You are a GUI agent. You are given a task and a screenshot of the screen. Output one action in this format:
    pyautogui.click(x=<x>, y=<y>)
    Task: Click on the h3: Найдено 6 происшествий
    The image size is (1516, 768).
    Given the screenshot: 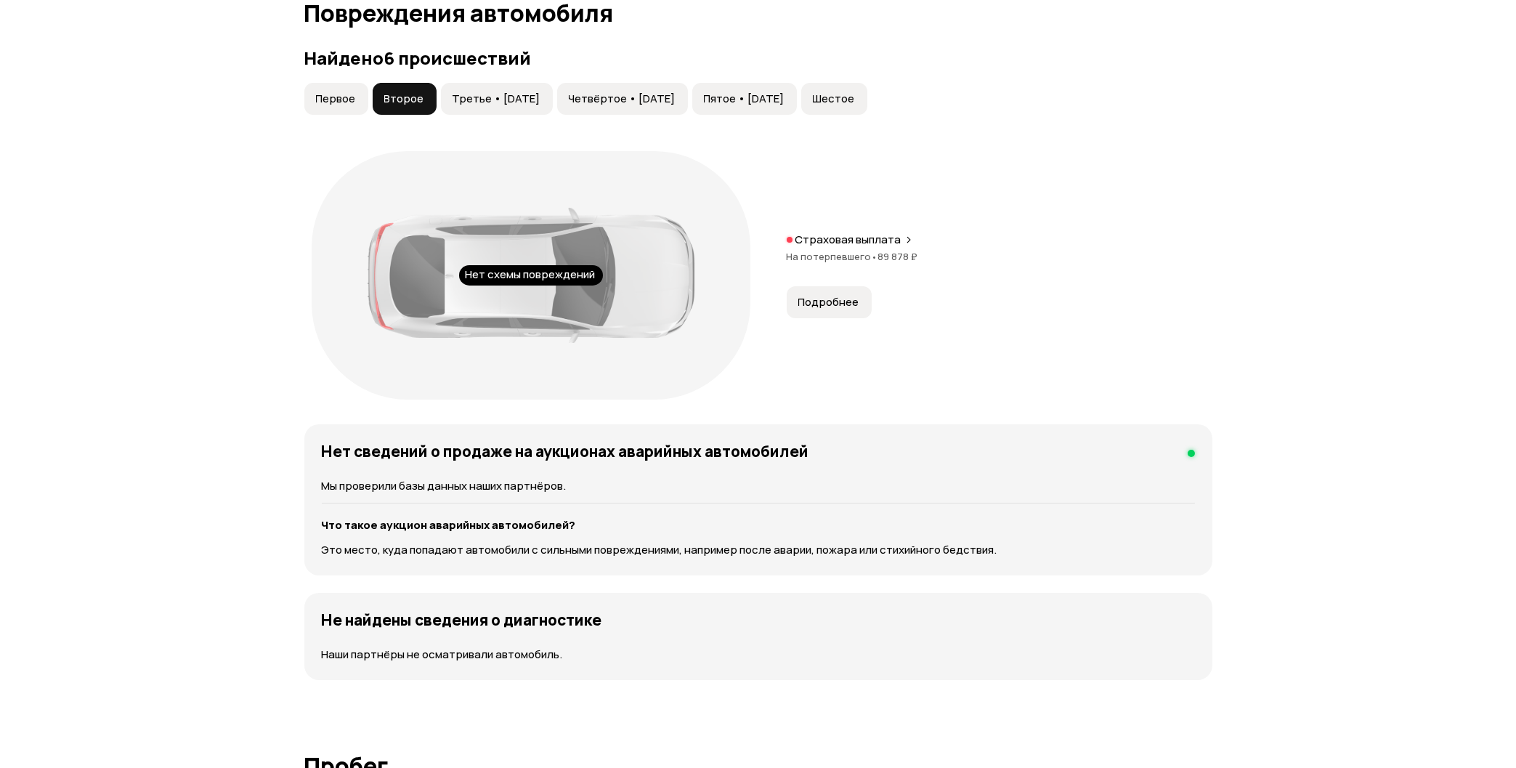 What is the action you would take?
    pyautogui.click(x=758, y=58)
    